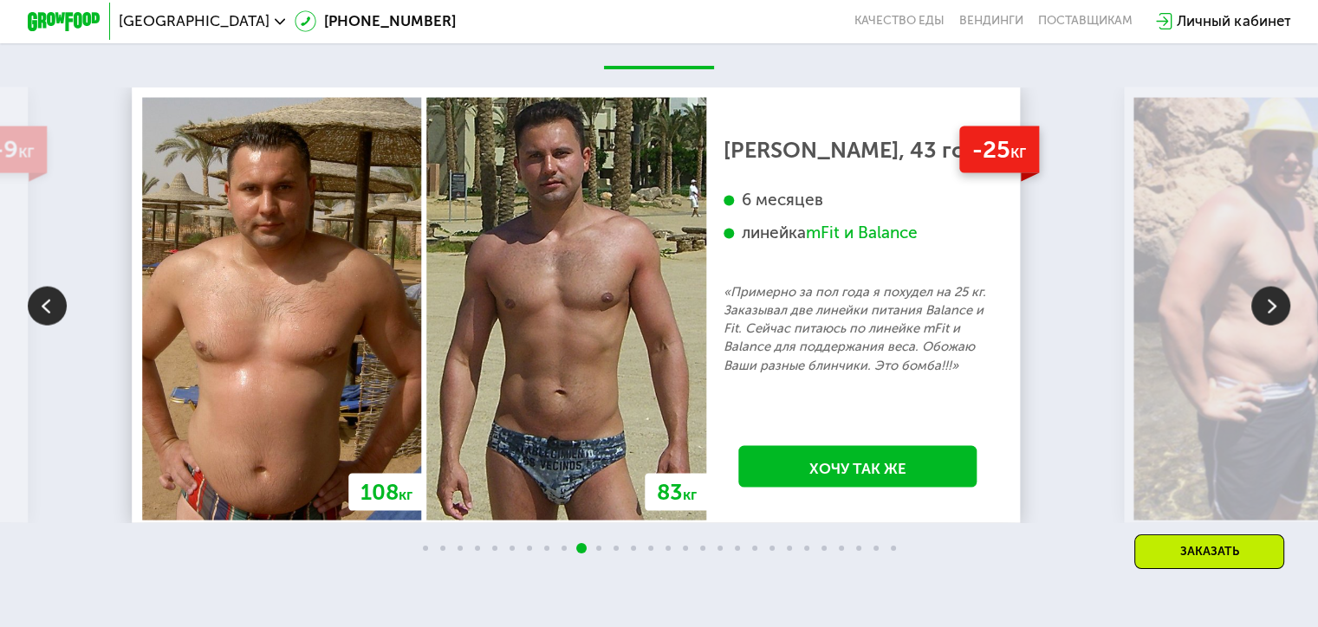  What do you see at coordinates (1233, 21) in the screenshot?
I see `div: Личный кабинет` at bounding box center [1233, 21].